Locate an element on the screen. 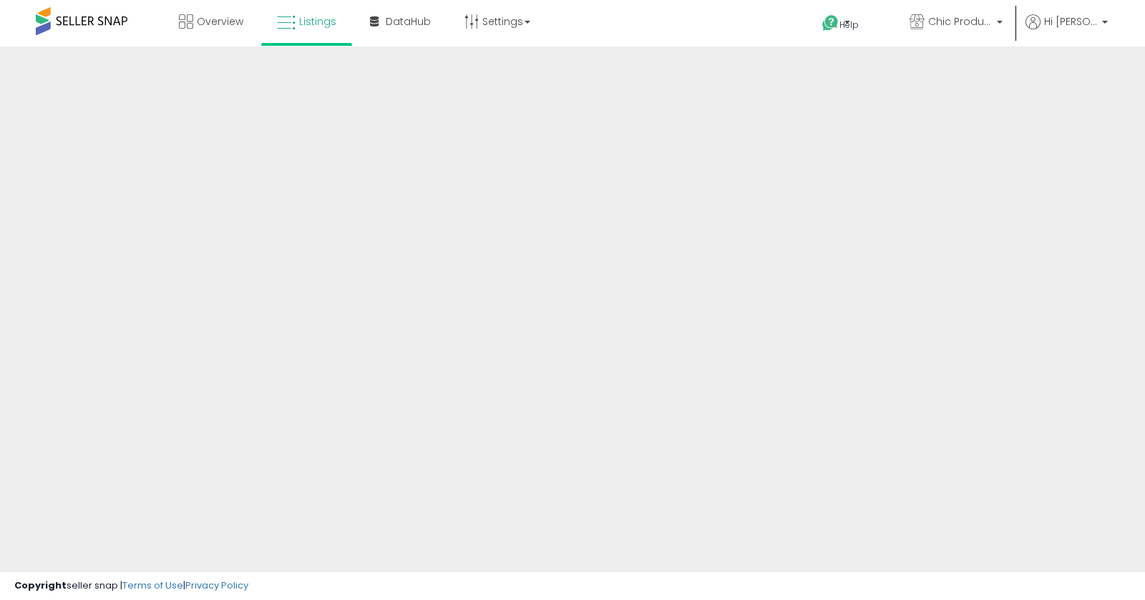 The image size is (1145, 600). a: Privacy Policy is located at coordinates (217, 585).